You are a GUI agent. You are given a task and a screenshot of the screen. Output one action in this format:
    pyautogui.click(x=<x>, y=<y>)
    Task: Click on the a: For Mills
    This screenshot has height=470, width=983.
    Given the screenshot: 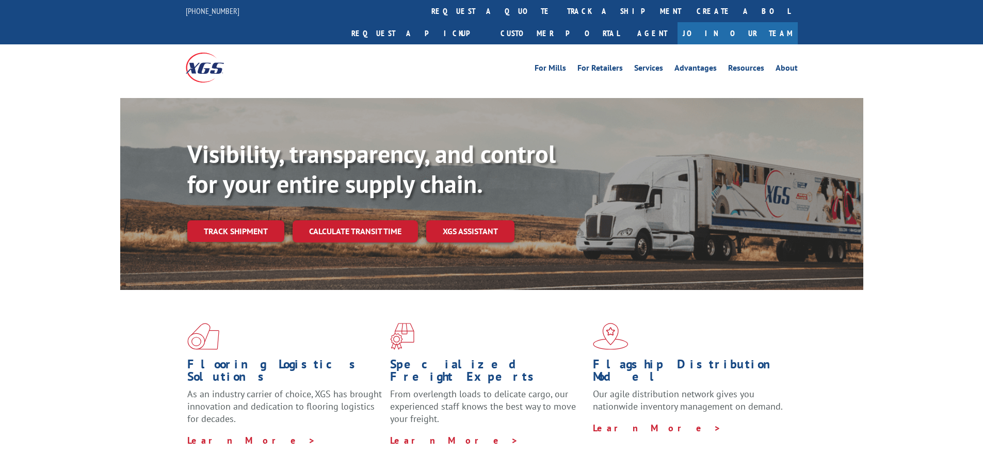 What is the action you would take?
    pyautogui.click(x=550, y=70)
    